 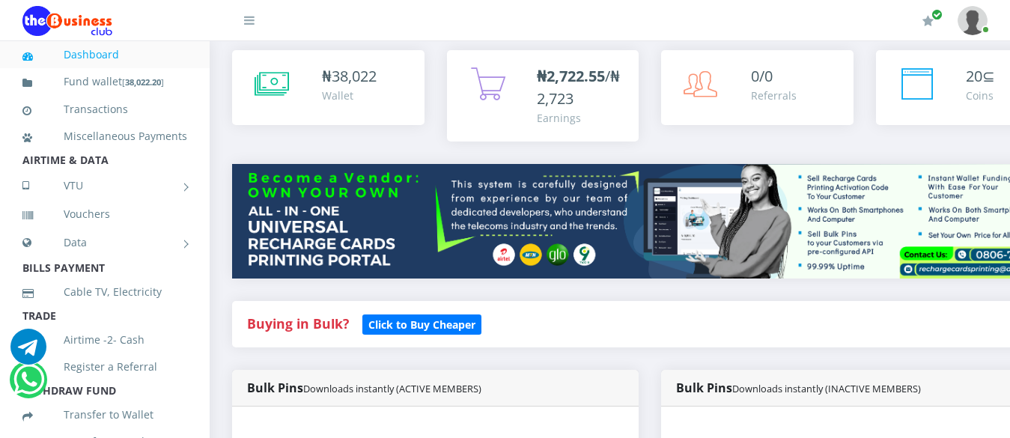 What do you see at coordinates (105, 214) in the screenshot?
I see `a: Vouchers` at bounding box center [105, 214].